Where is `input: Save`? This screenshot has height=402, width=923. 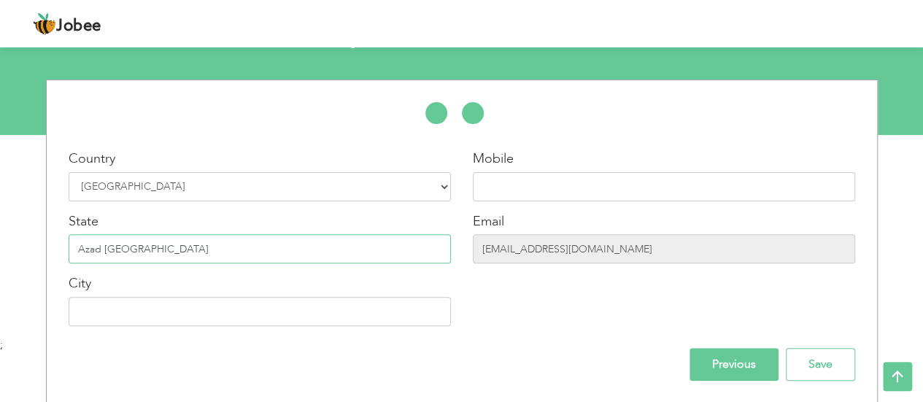 input: Save is located at coordinates (820, 364).